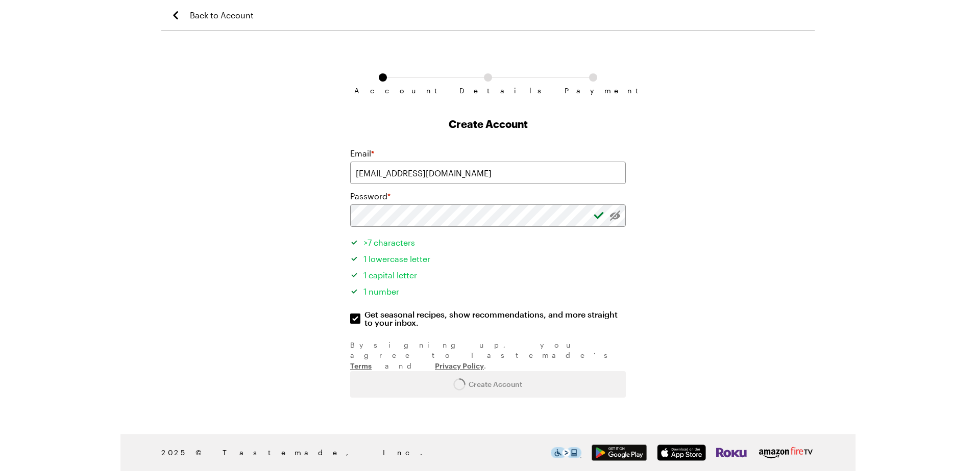 Image resolution: width=976 pixels, height=471 pixels. What do you see at coordinates (488, 91) in the screenshot?
I see `span: Details` at bounding box center [488, 91].